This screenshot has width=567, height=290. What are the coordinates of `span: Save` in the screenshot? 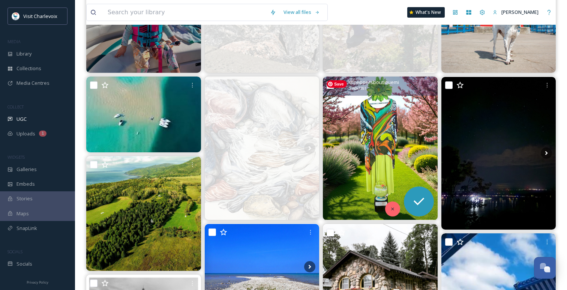 It's located at (337, 84).